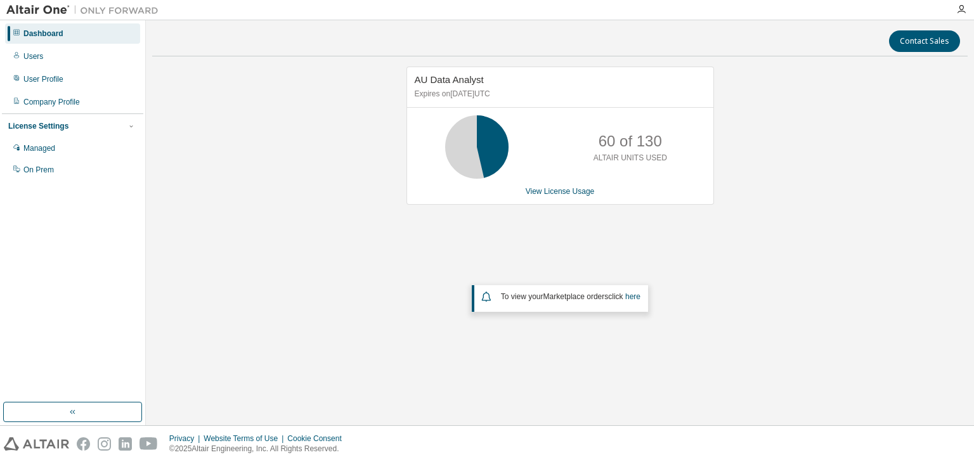 Image resolution: width=974 pixels, height=462 pixels. Describe the element at coordinates (125, 444) in the screenshot. I see `img: linkedin.svg` at that location.